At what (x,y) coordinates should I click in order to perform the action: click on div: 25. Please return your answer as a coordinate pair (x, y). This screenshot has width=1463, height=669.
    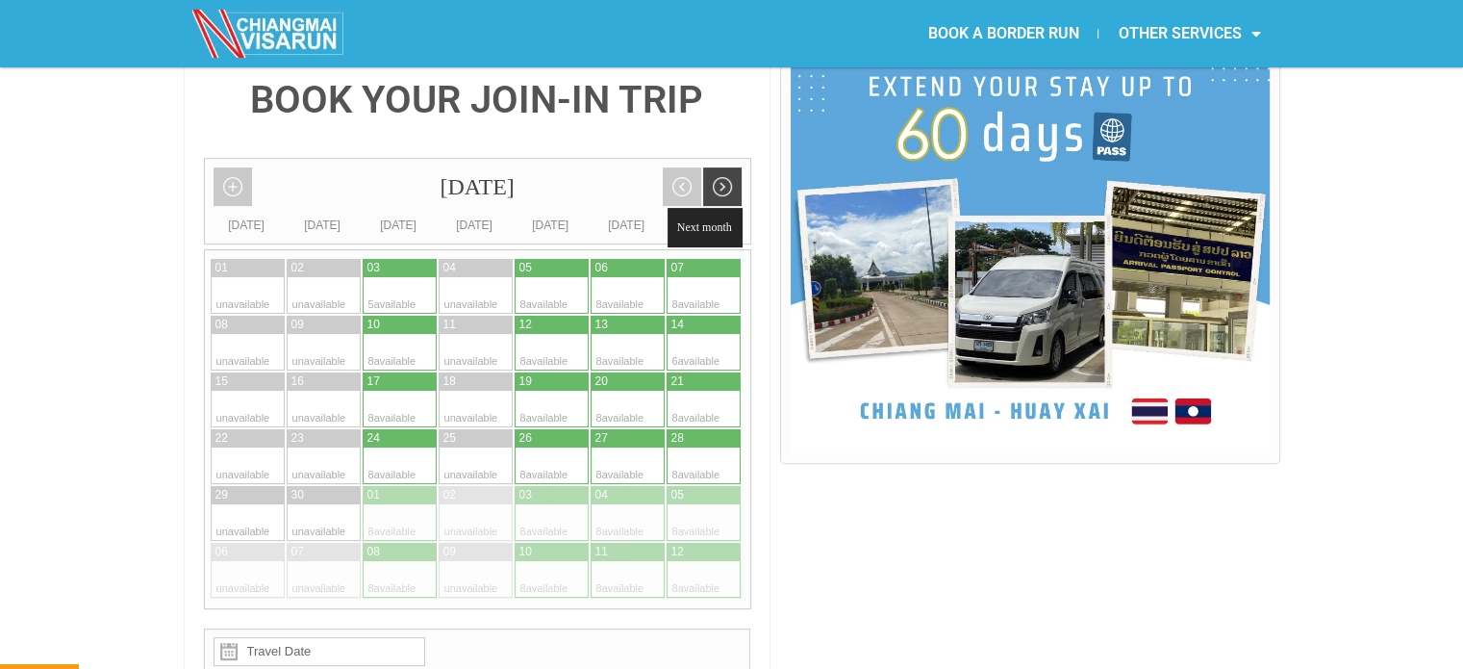
    Looking at the image, I should click on (449, 438).